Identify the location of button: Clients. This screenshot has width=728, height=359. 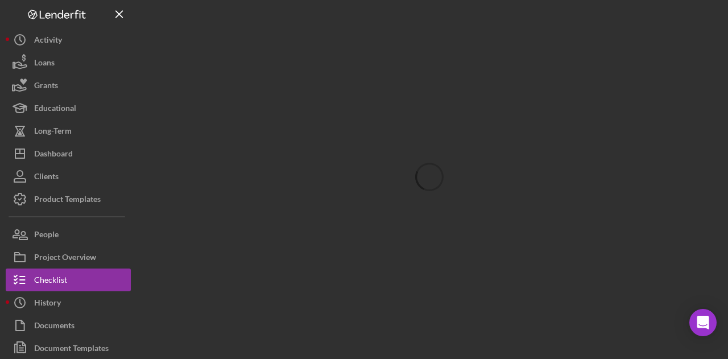
(68, 176).